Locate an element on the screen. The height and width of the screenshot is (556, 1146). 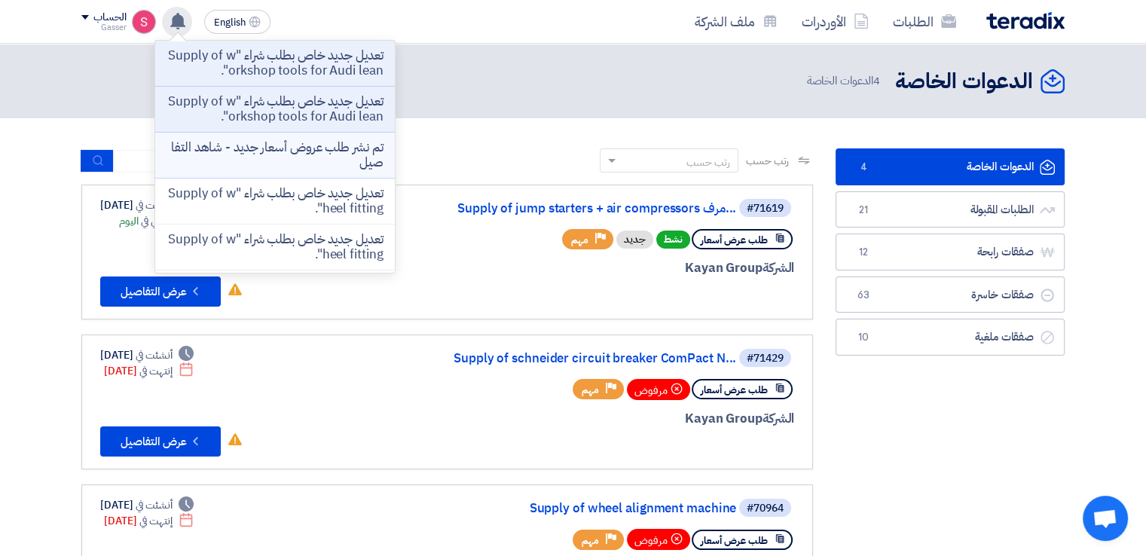
div: #71619 is located at coordinates (764, 209).